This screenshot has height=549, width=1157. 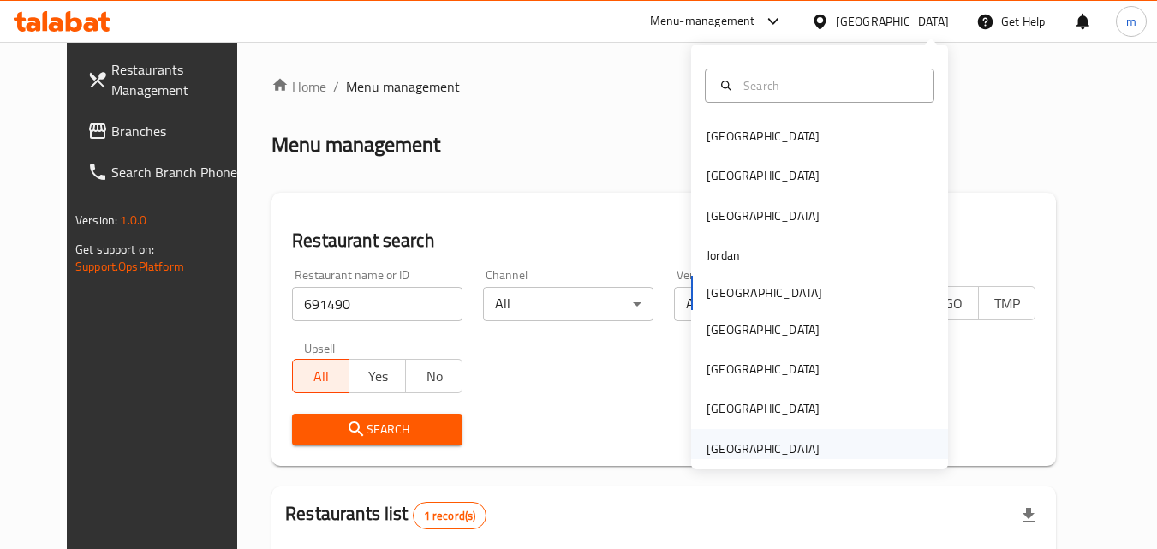 I want to click on span: Search, so click(x=377, y=429).